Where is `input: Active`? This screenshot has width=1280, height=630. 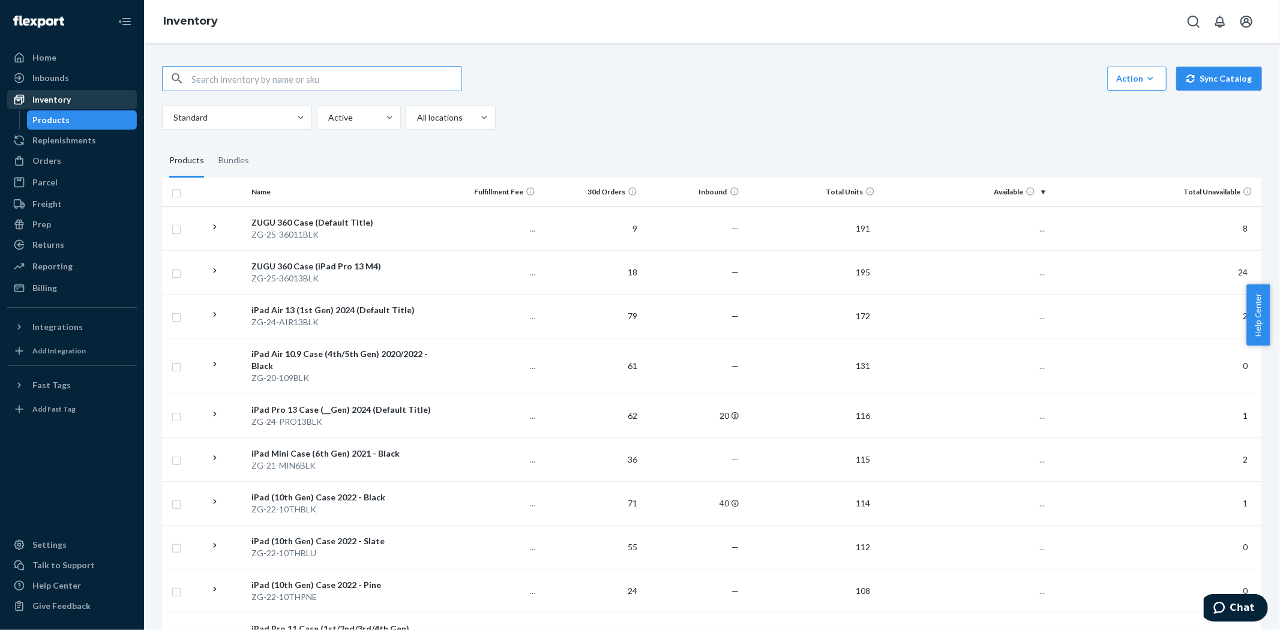
input: Active is located at coordinates (328, 118).